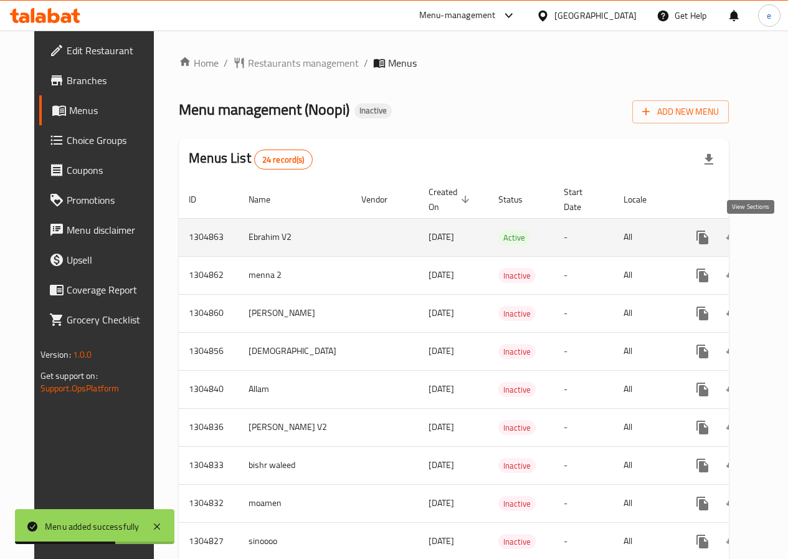  What do you see at coordinates (581, 199) in the screenshot?
I see `span: Start Date` at bounding box center [581, 199].